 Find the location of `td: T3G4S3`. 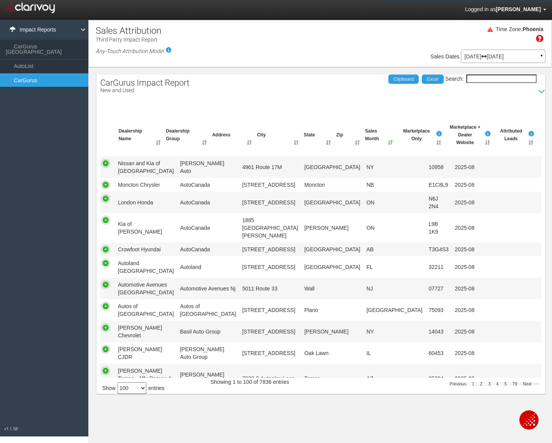

td: T3G4S3 is located at coordinates (439, 249).